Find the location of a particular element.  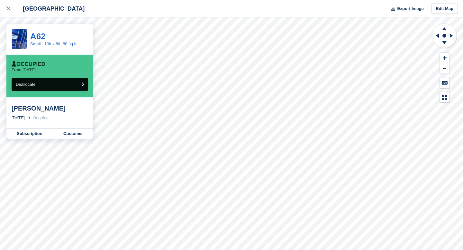

button: Zoom Out is located at coordinates (444, 68).